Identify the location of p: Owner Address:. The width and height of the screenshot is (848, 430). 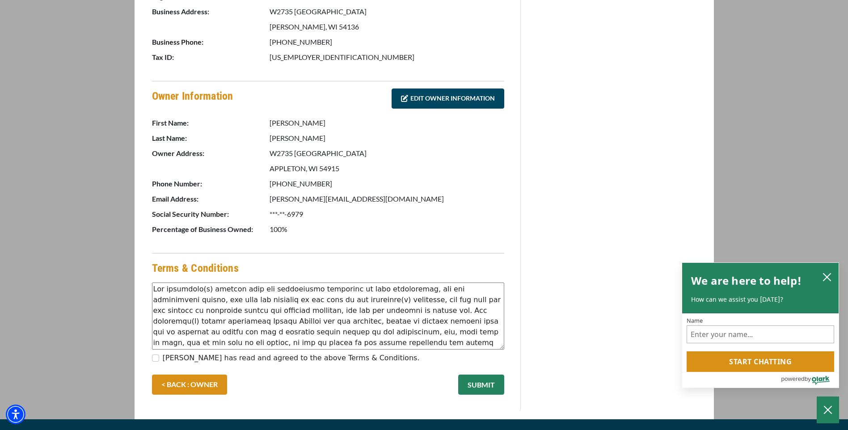
(210, 153).